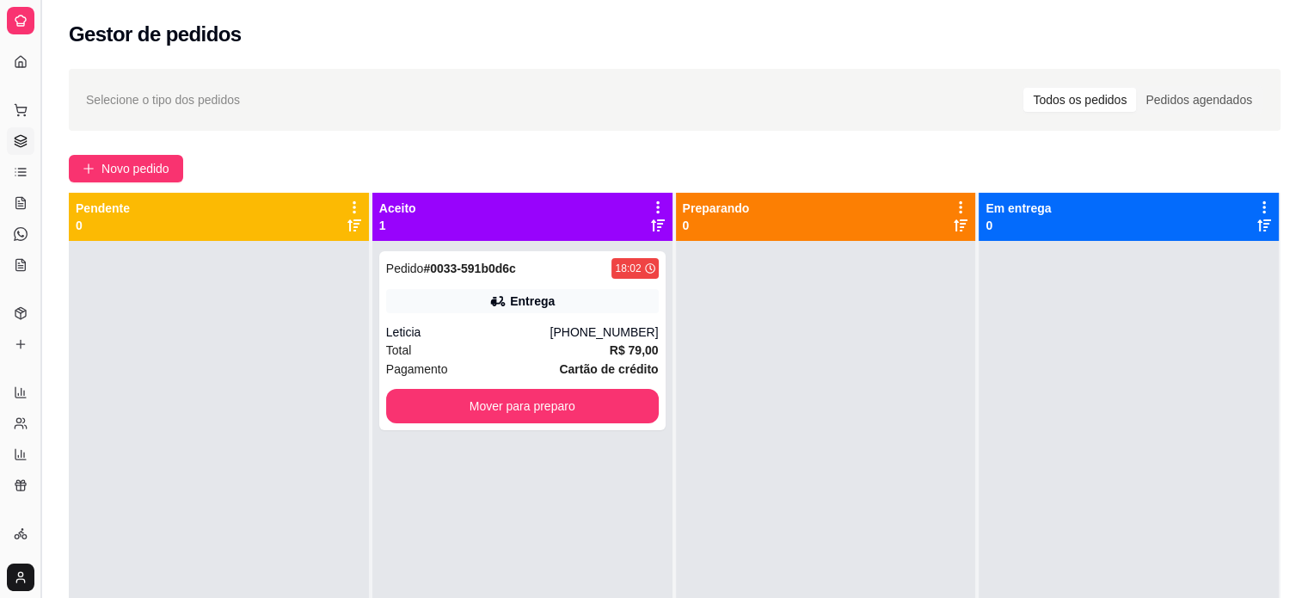 This screenshot has width=1308, height=598. I want to click on div: 18:02, so click(628, 268).